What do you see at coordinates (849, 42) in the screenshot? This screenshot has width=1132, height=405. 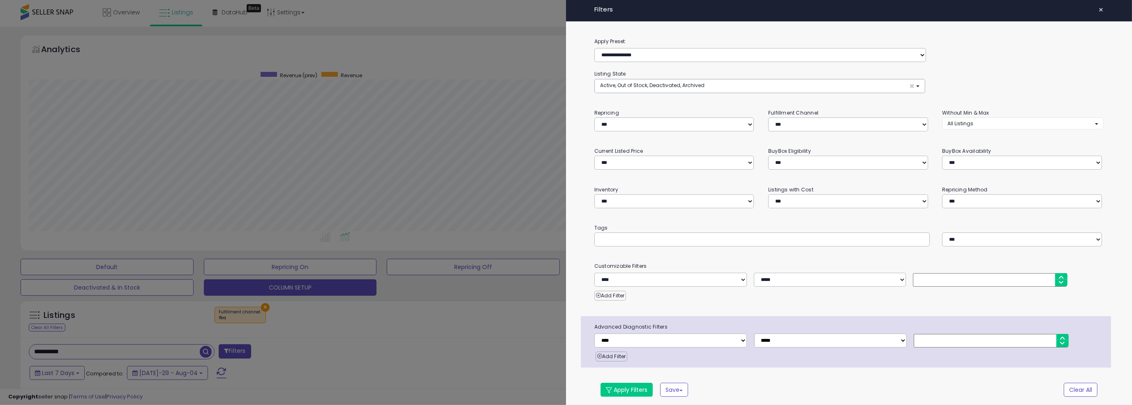 I see `label: Apply Preset:` at bounding box center [849, 42].